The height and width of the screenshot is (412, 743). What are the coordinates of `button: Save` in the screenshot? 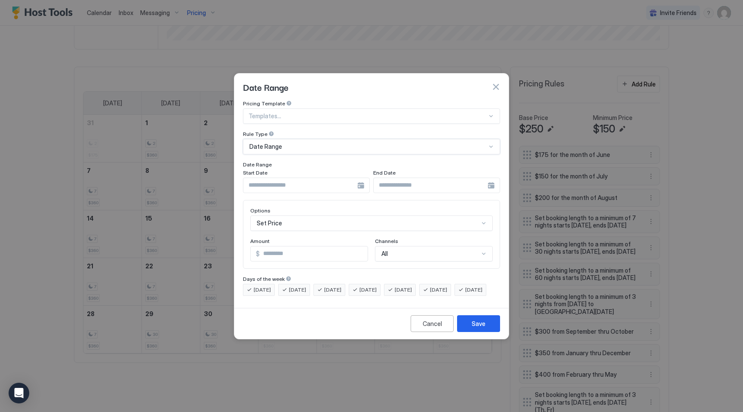 It's located at (478, 323).